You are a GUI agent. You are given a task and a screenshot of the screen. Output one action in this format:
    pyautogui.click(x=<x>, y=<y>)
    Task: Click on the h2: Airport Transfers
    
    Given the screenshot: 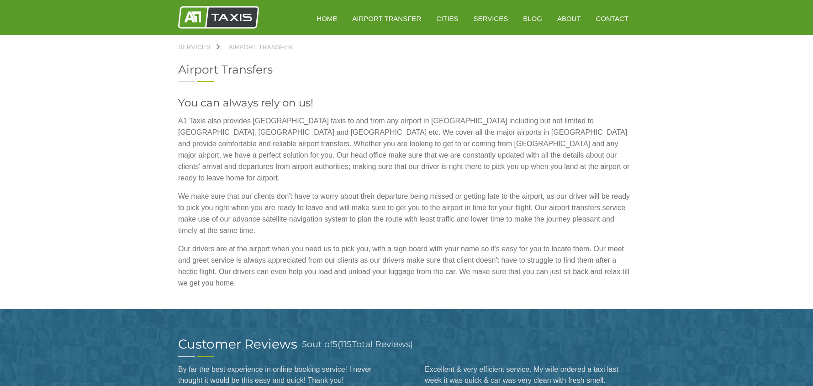 What is the action you would take?
    pyautogui.click(x=406, y=69)
    